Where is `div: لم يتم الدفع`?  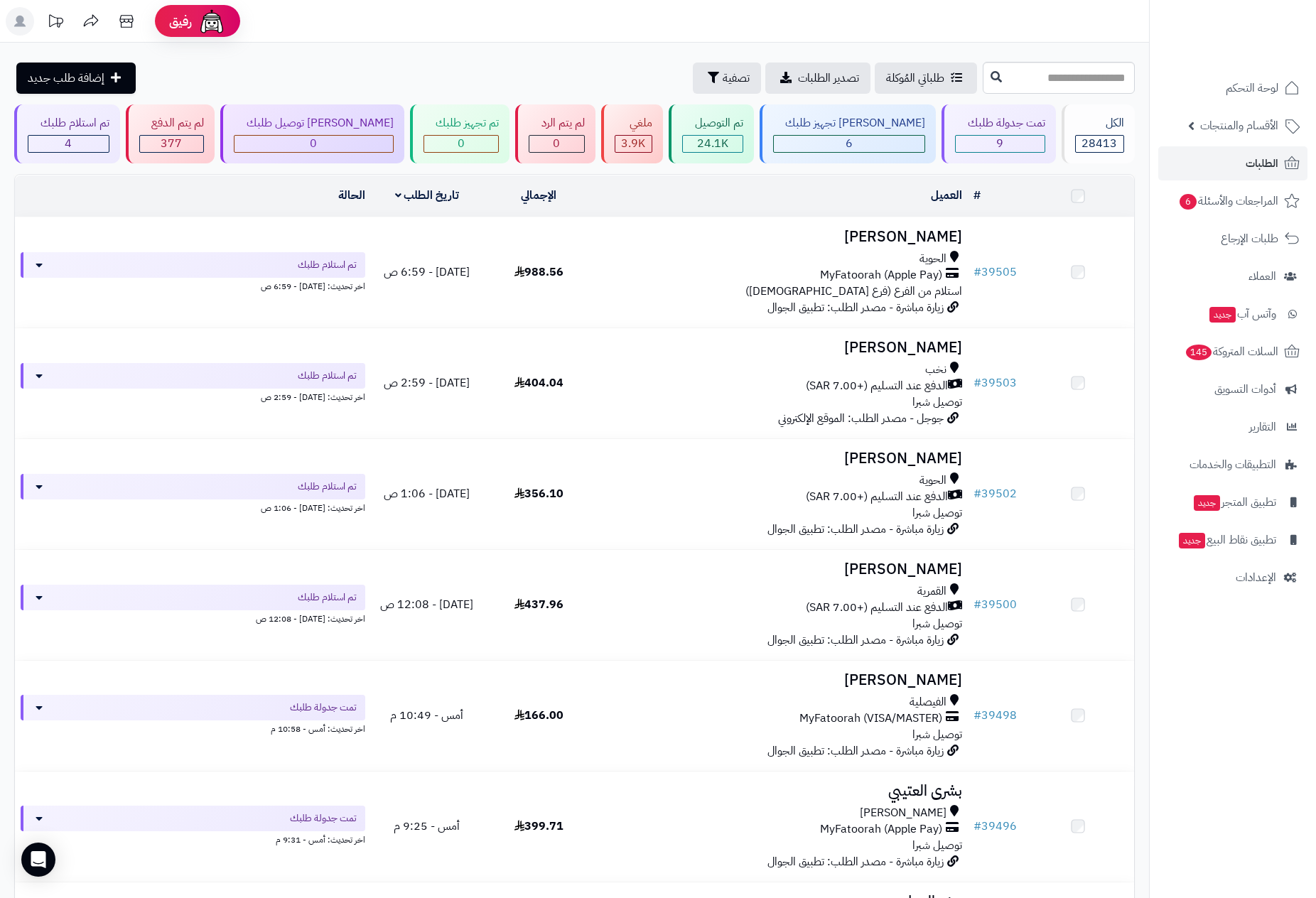
div: لم يتم الدفع is located at coordinates (172, 123).